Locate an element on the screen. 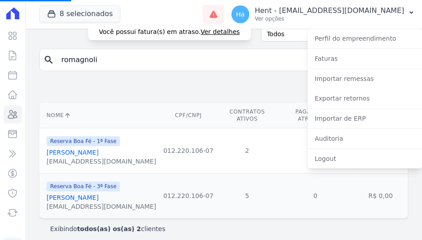 The width and height of the screenshot is (422, 240). th: CPF/CNPJ is located at coordinates (188, 115).